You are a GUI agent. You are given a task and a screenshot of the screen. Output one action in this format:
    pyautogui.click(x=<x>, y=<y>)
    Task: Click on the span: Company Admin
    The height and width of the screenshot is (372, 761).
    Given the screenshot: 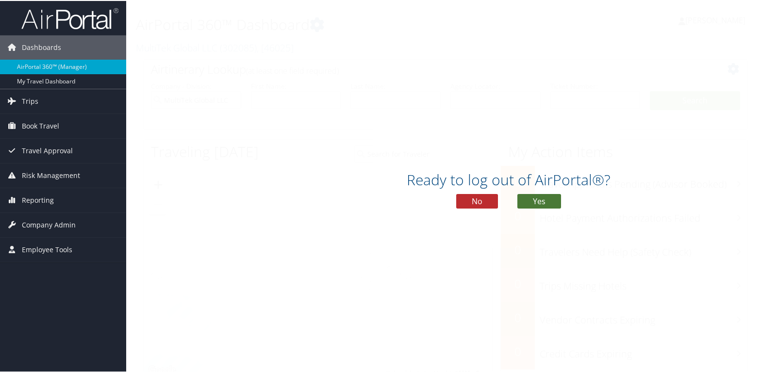 What is the action you would take?
    pyautogui.click(x=49, y=224)
    